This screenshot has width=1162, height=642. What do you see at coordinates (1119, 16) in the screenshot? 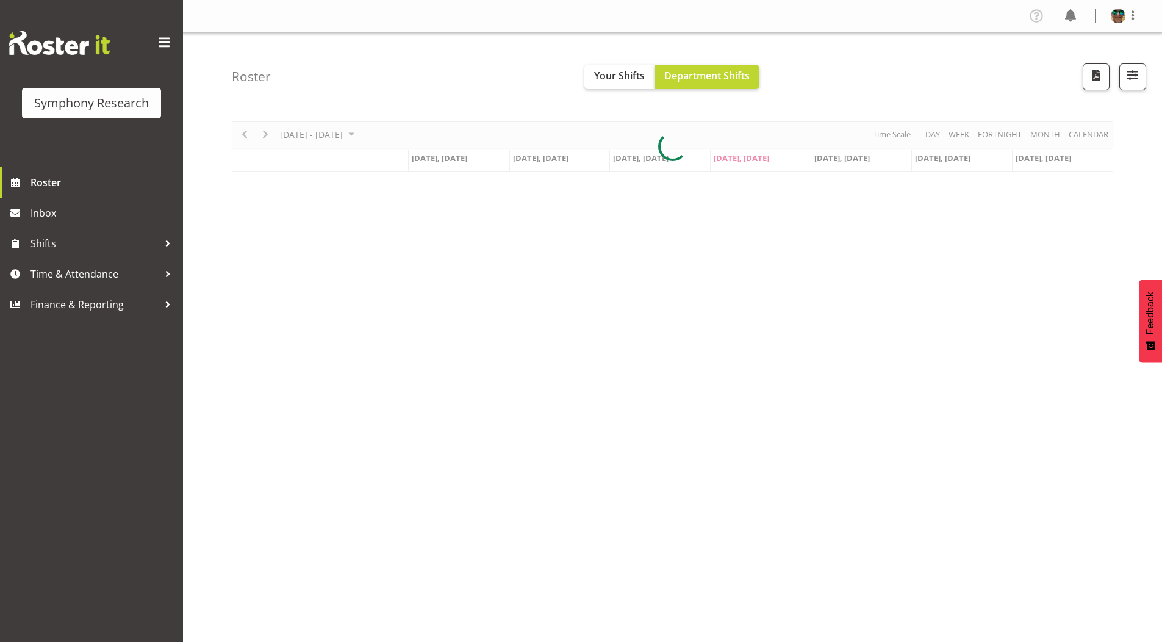
I see `img: said-a-husainf550afc858a57597b0cc8f557ce64376.png` at bounding box center [1119, 16].